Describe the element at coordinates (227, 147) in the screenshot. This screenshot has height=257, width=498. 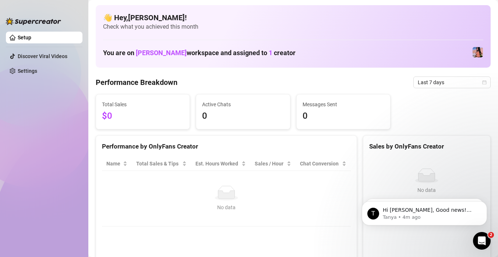
I see `div: Performance by OnlyFans Creator` at that location.